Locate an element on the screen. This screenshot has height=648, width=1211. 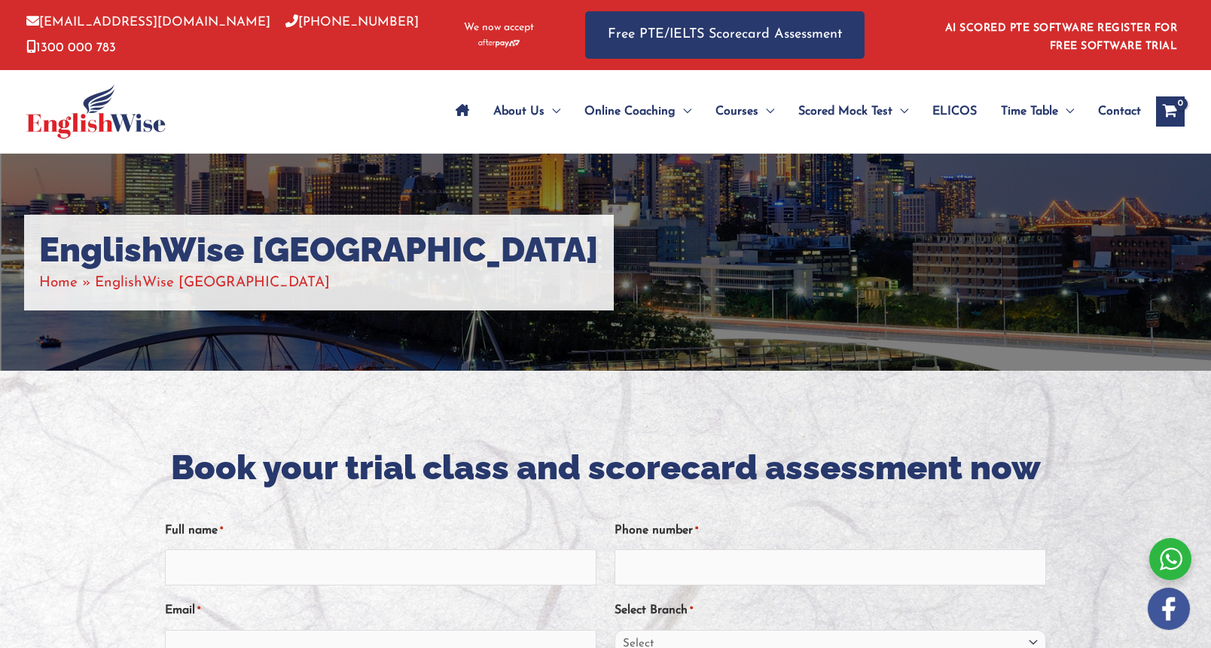
a: Time TableMenu Toggle is located at coordinates (1037, 111).